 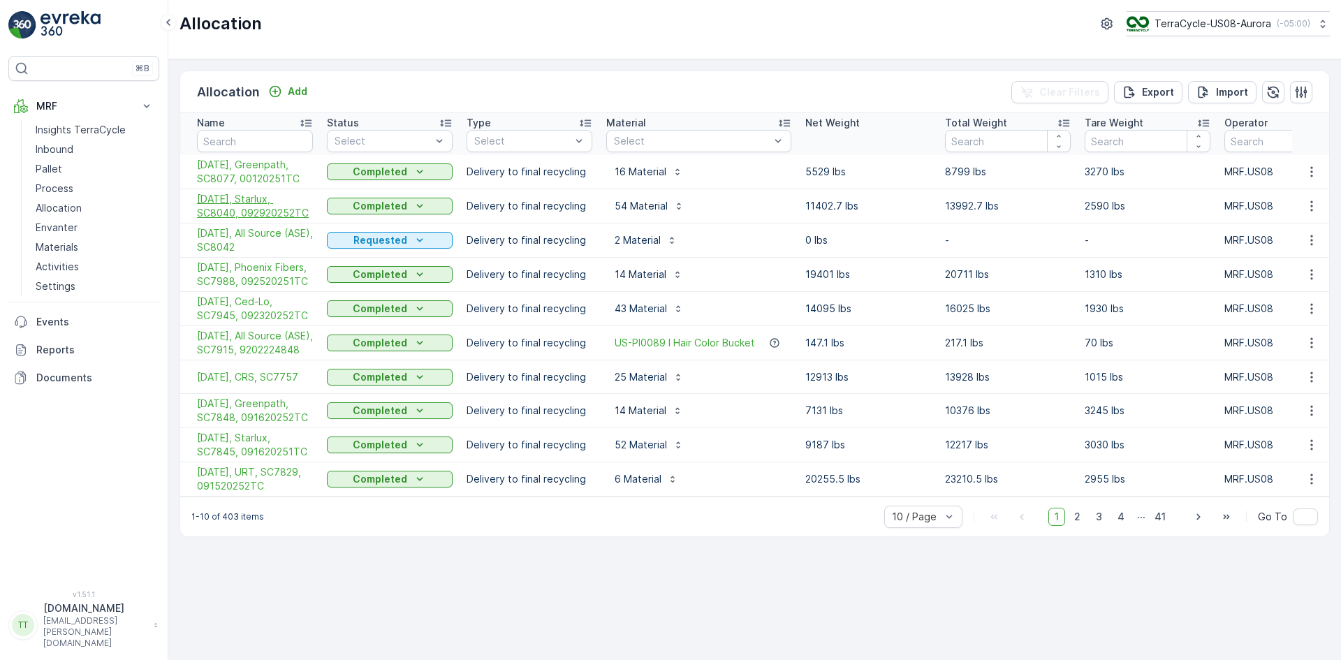 I want to click on p: 13992.7 lbs, so click(x=1008, y=206).